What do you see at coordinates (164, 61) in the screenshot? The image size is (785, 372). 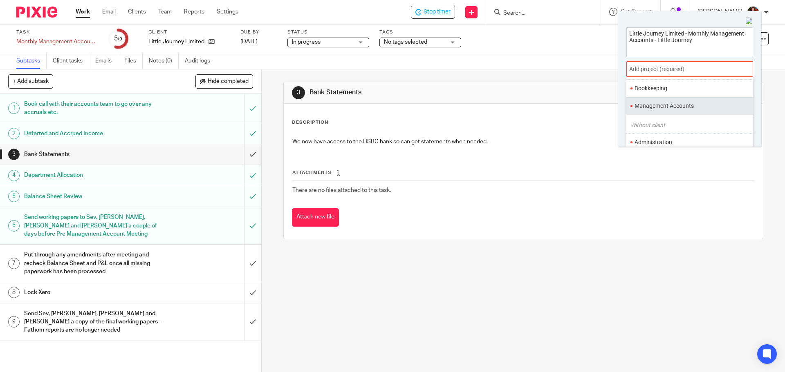 I see `a: Notes (0)` at bounding box center [164, 61].